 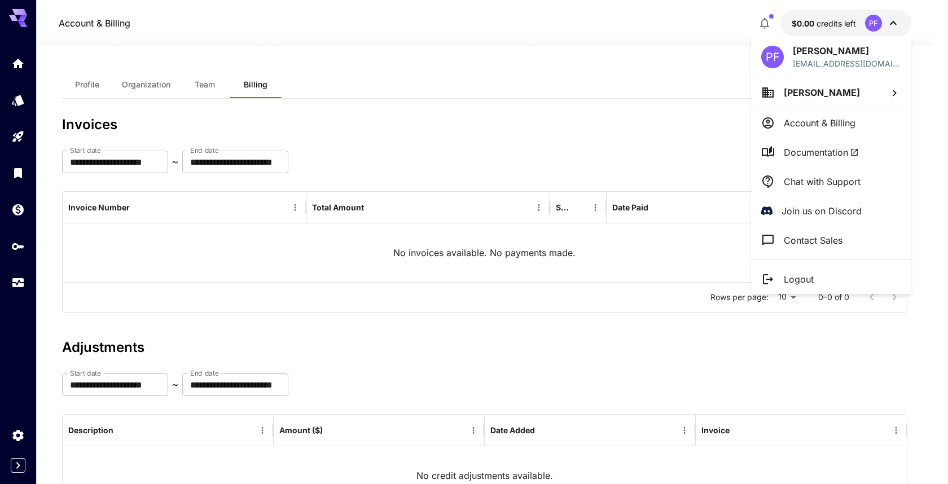 I want to click on span: Documentation, so click(x=821, y=152).